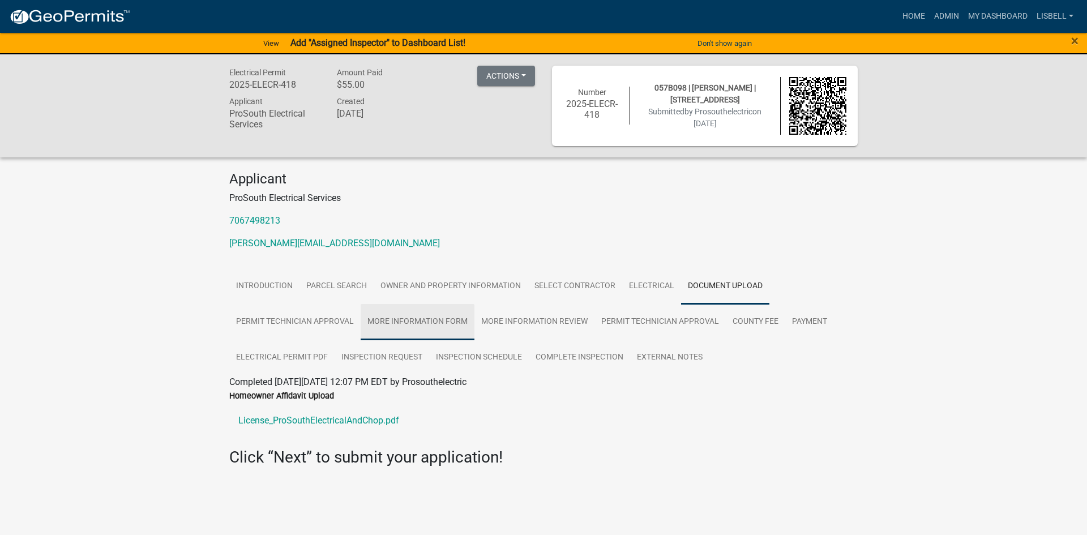 This screenshot has width=1087, height=535. I want to click on button: Actions, so click(506, 76).